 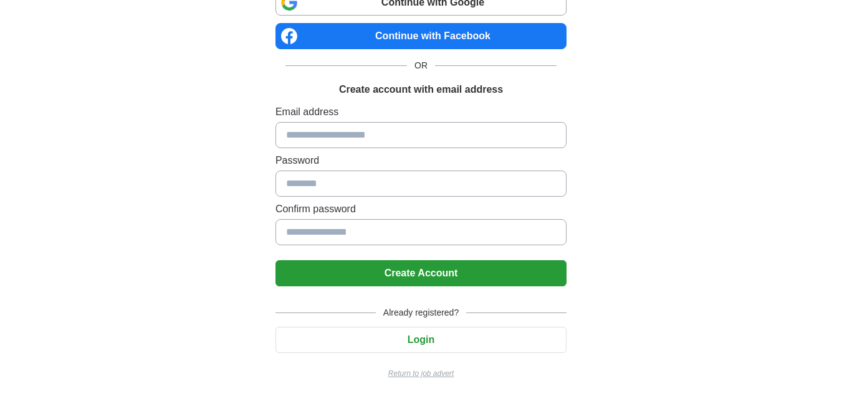 I want to click on h1: Create account with email address, so click(x=420, y=90).